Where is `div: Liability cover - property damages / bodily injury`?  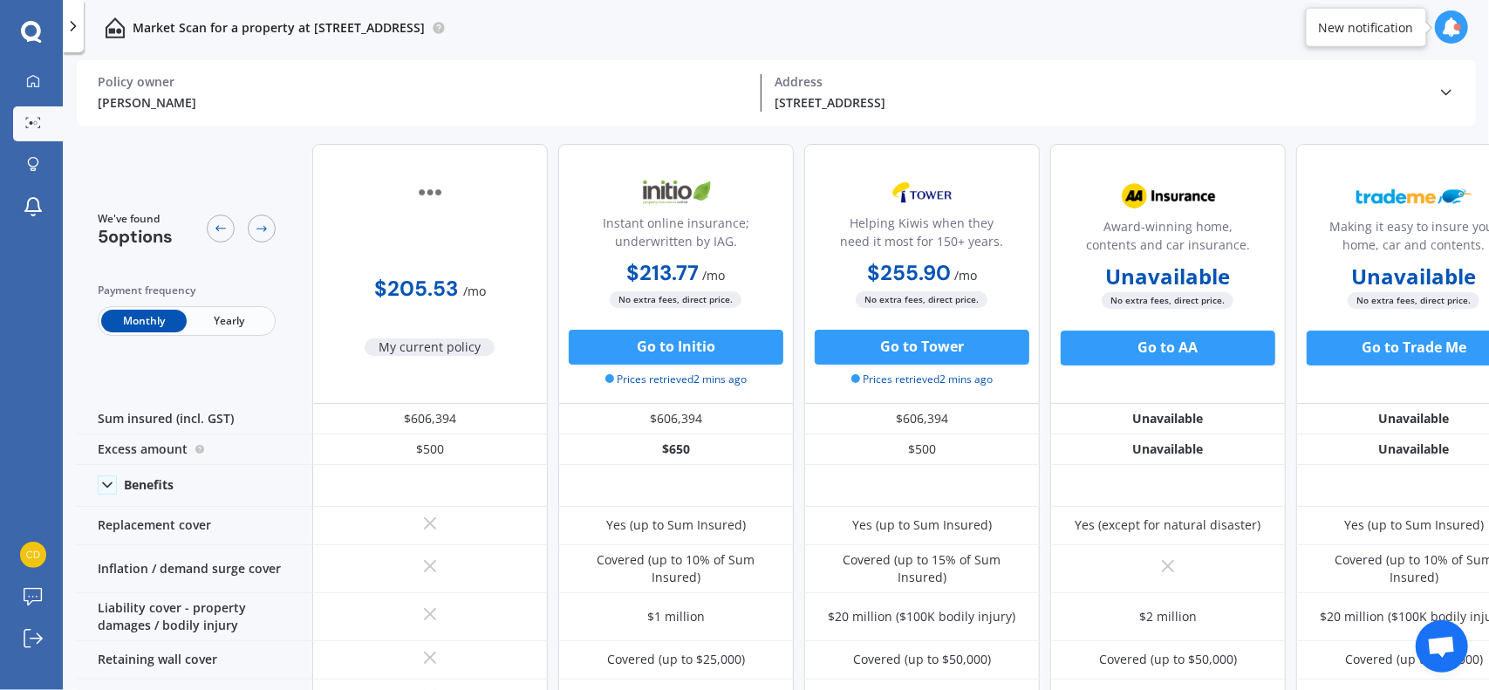 div: Liability cover - property damages / bodily injury is located at coordinates (195, 617).